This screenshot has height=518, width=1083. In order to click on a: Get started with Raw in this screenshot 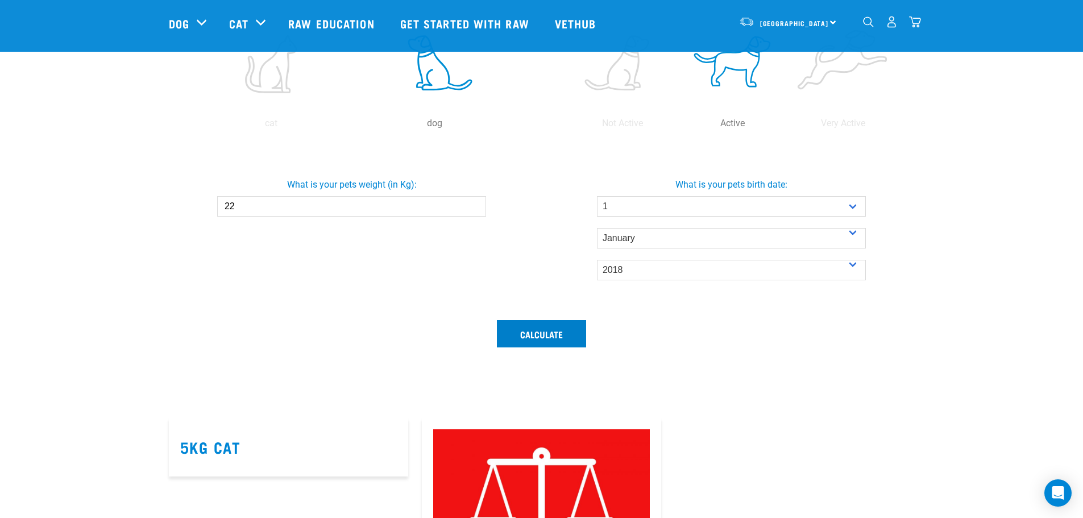, I will do `click(466, 23)`.